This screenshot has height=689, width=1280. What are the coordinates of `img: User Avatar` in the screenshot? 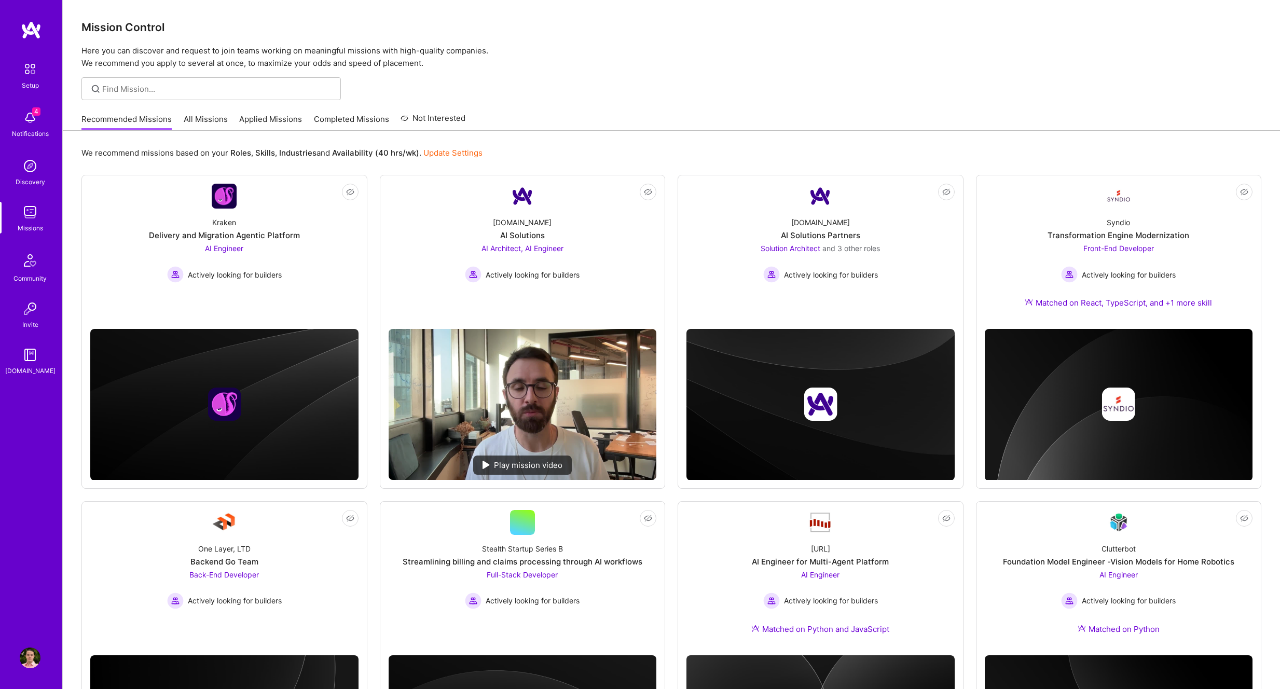 It's located at (30, 658).